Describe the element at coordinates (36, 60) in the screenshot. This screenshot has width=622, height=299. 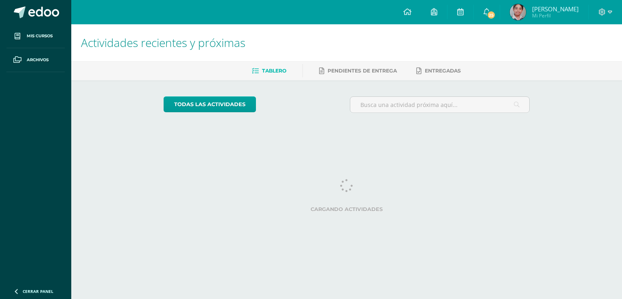
I see `a: Archivos` at that location.